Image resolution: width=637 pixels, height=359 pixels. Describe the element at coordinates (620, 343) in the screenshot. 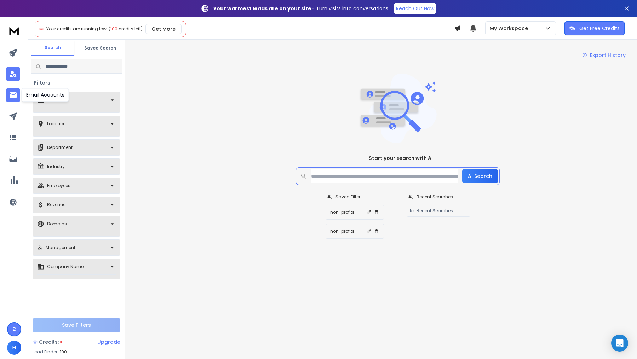

I see `div: Open Intercom Messenger` at that location.